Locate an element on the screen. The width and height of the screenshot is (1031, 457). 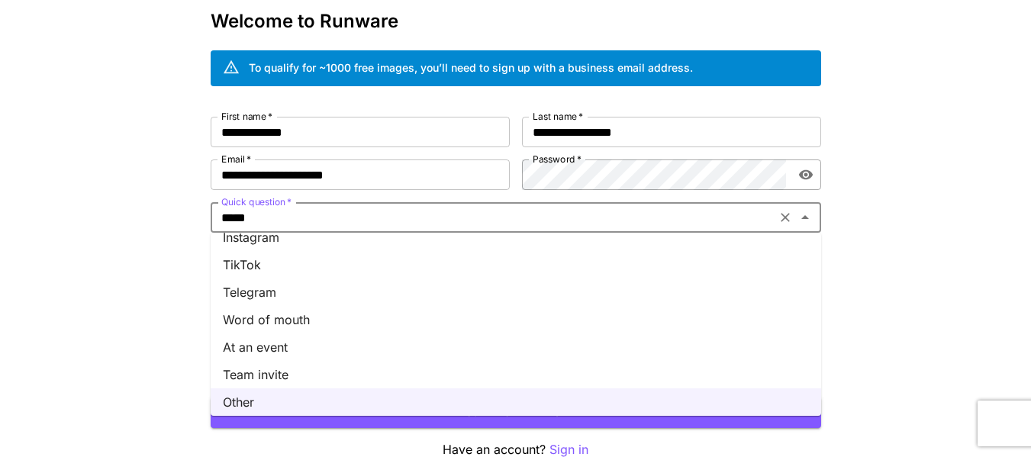
li: Other is located at coordinates (516, 402).